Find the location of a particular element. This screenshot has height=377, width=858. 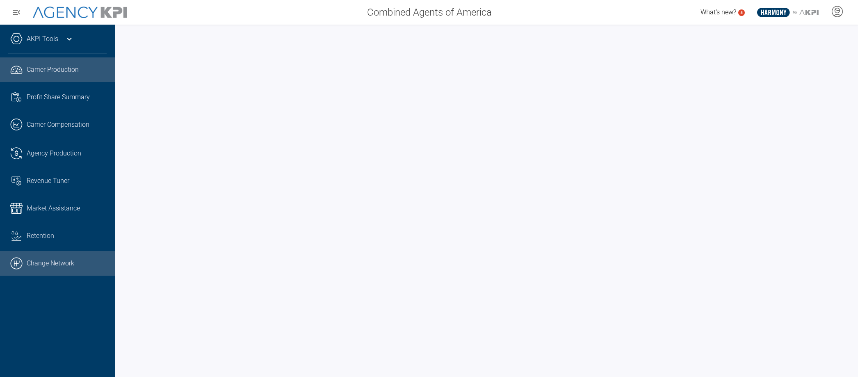

span: Profit Share Summary is located at coordinates (58, 97).